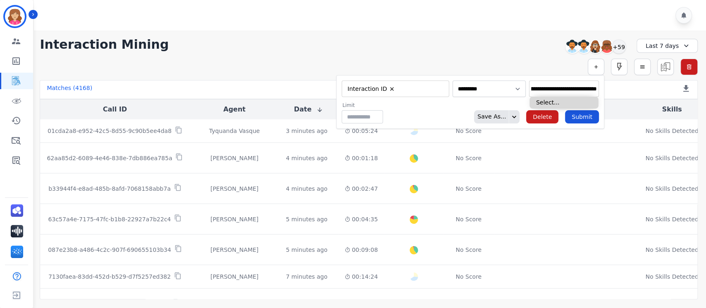  Describe the element at coordinates (371, 89) in the screenshot. I see `li: Interaction ID` at that location.